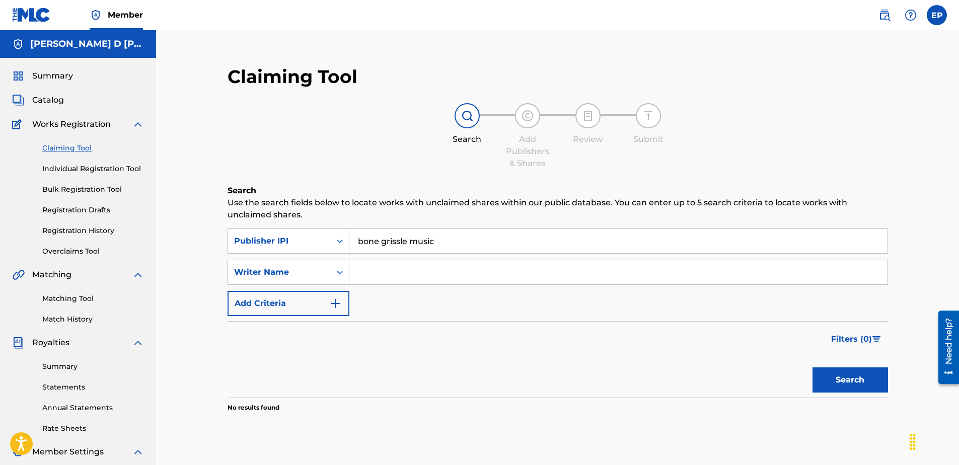 The image size is (959, 465). I want to click on a: Statements, so click(93, 387).